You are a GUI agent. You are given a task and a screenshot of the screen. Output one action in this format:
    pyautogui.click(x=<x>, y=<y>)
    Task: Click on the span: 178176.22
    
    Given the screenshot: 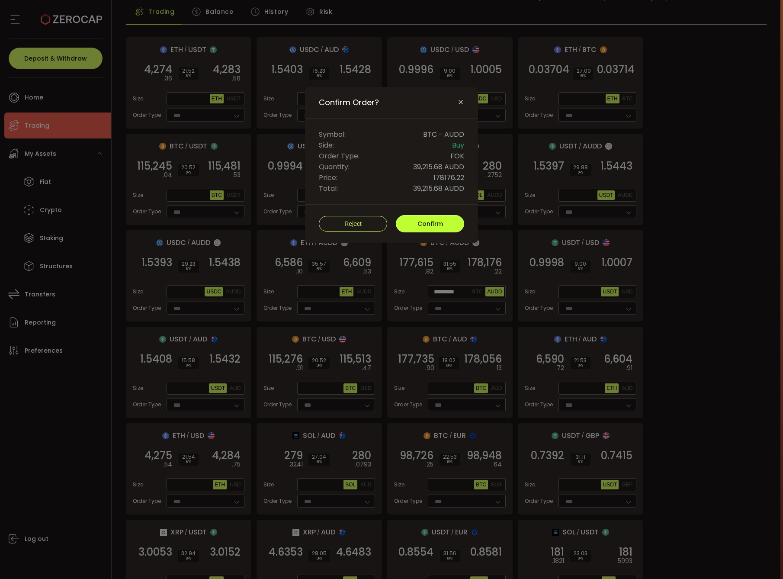 What is the action you would take?
    pyautogui.click(x=449, y=177)
    